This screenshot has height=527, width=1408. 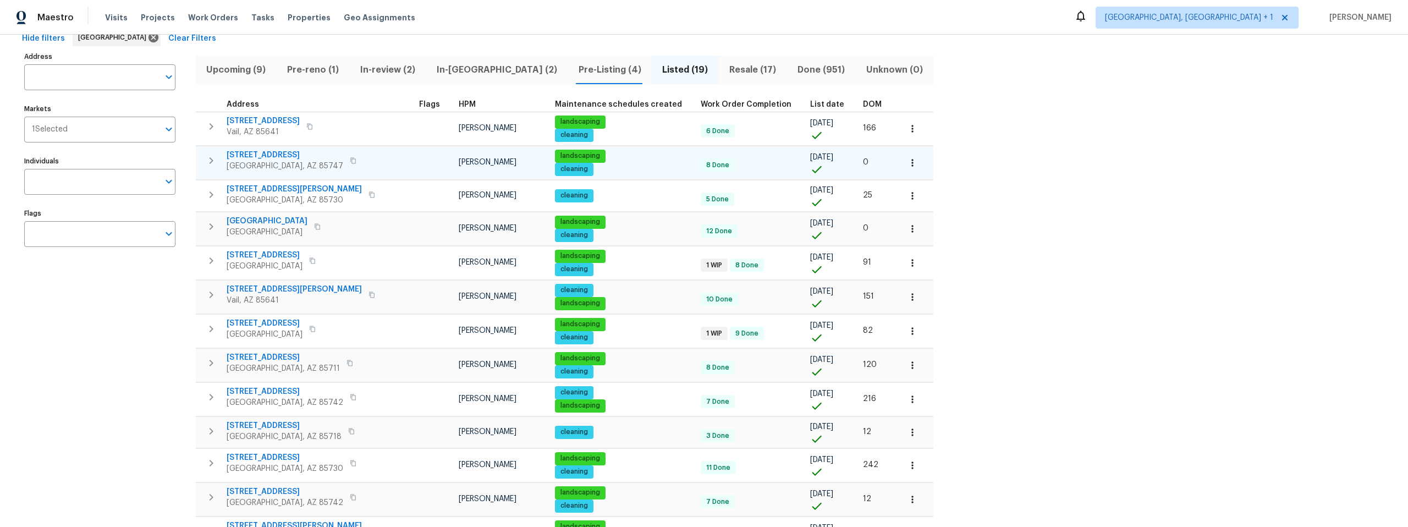 I want to click on button: Hide filters, so click(x=43, y=38).